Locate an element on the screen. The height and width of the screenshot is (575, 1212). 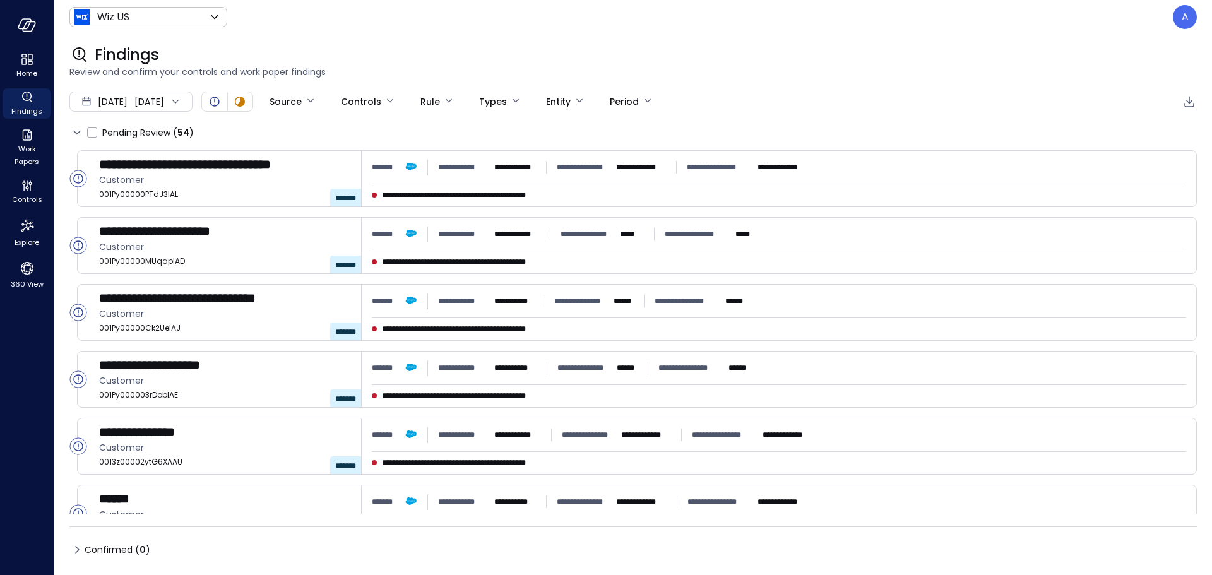
span: 360 View is located at coordinates (27, 284).